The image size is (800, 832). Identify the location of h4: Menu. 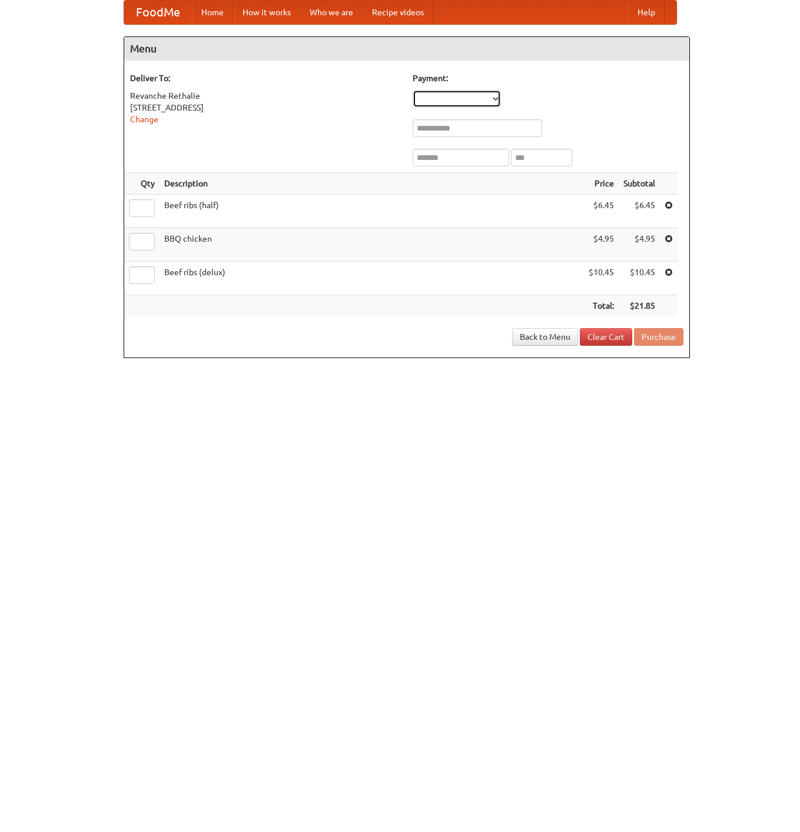
(407, 49).